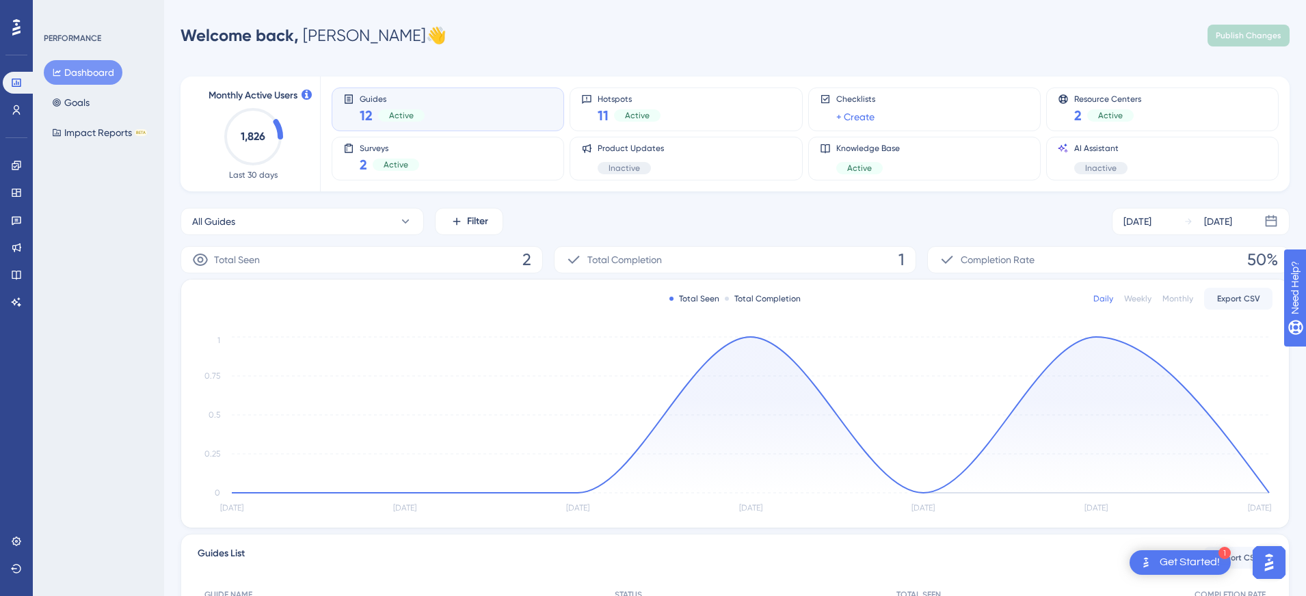 Image resolution: width=1306 pixels, height=596 pixels. What do you see at coordinates (213, 221) in the screenshot?
I see `span: All Guides` at bounding box center [213, 221].